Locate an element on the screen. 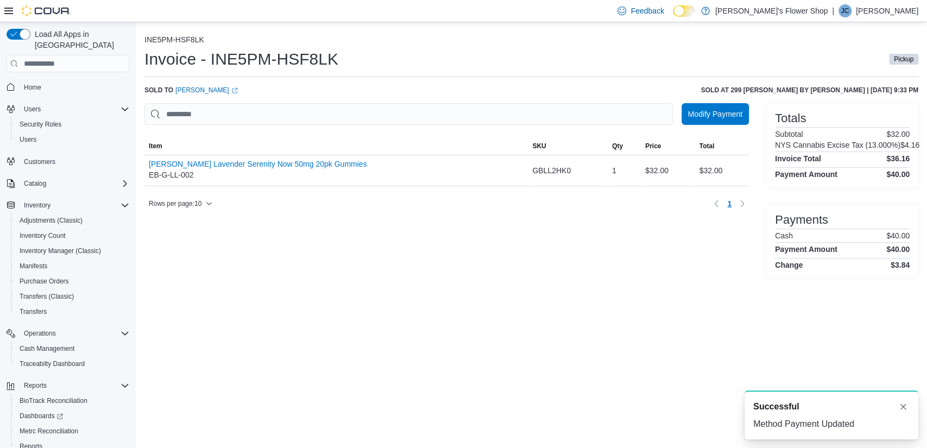 The width and height of the screenshot is (927, 448). button: Price is located at coordinates (668, 146).